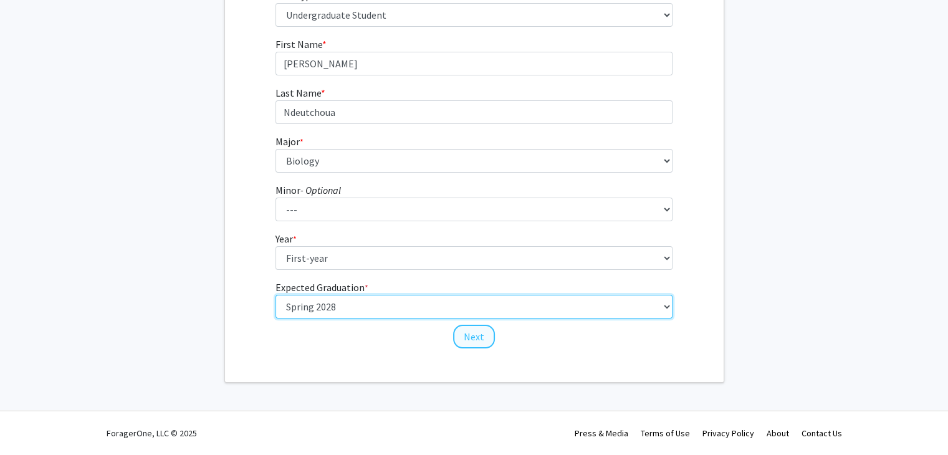  What do you see at coordinates (474, 337) in the screenshot?
I see `button: Next` at bounding box center [474, 337].